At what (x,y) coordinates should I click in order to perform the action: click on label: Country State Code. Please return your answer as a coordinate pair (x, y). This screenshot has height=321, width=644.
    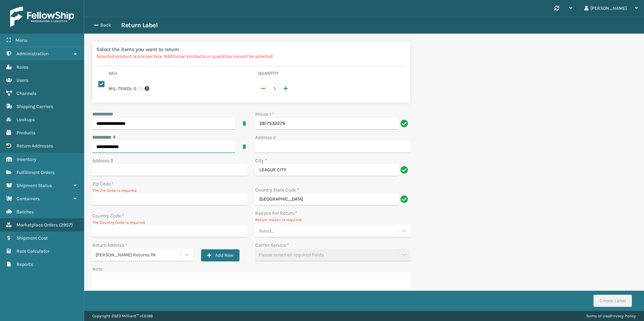
    Looking at the image, I should click on (277, 190).